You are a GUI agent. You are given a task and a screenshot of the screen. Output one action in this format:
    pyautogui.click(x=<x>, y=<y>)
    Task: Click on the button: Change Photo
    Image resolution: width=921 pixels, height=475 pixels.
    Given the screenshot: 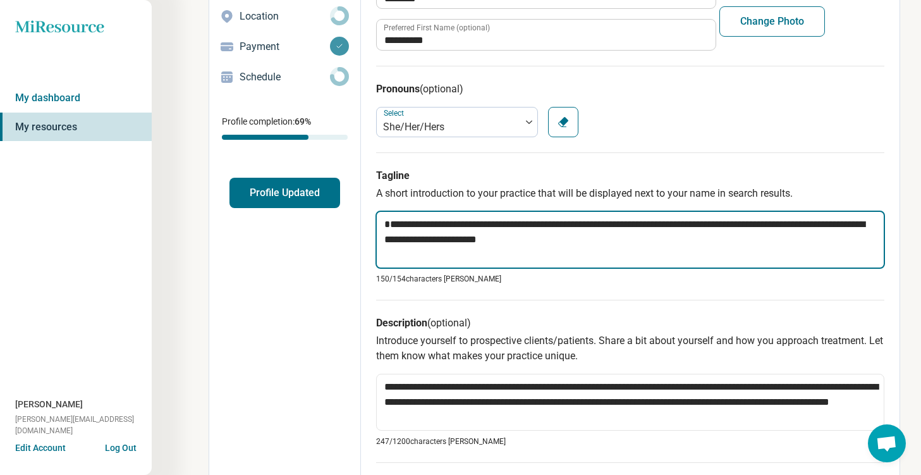 What is the action you would take?
    pyautogui.click(x=772, y=22)
    